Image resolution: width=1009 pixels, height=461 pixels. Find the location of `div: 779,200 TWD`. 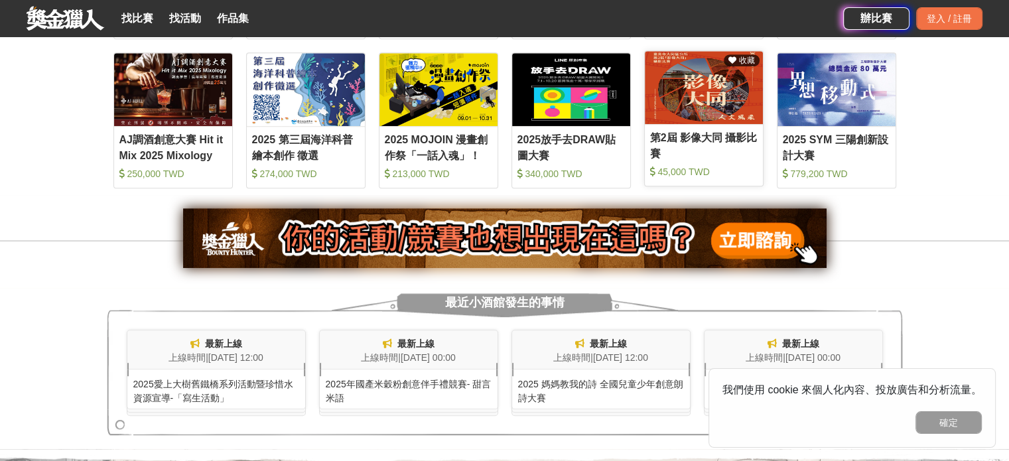

div: 779,200 TWD is located at coordinates (836, 174).